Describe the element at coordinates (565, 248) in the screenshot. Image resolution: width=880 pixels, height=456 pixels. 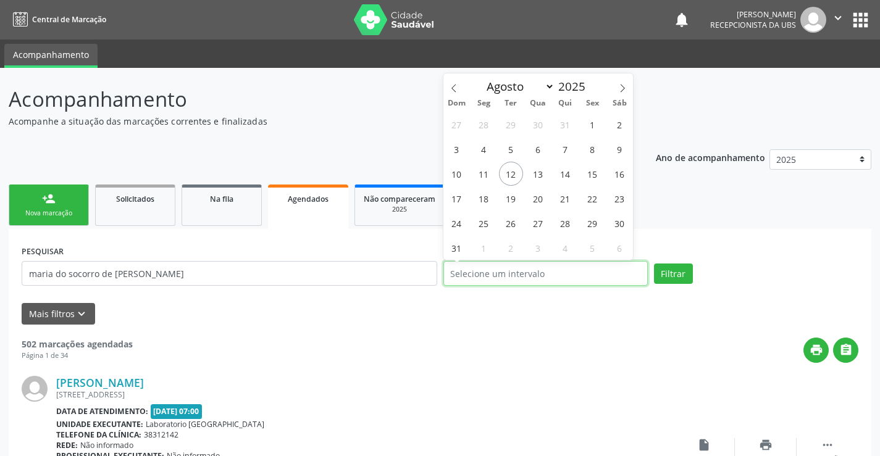
I see `span: Setembro 4, 2025` at that location.